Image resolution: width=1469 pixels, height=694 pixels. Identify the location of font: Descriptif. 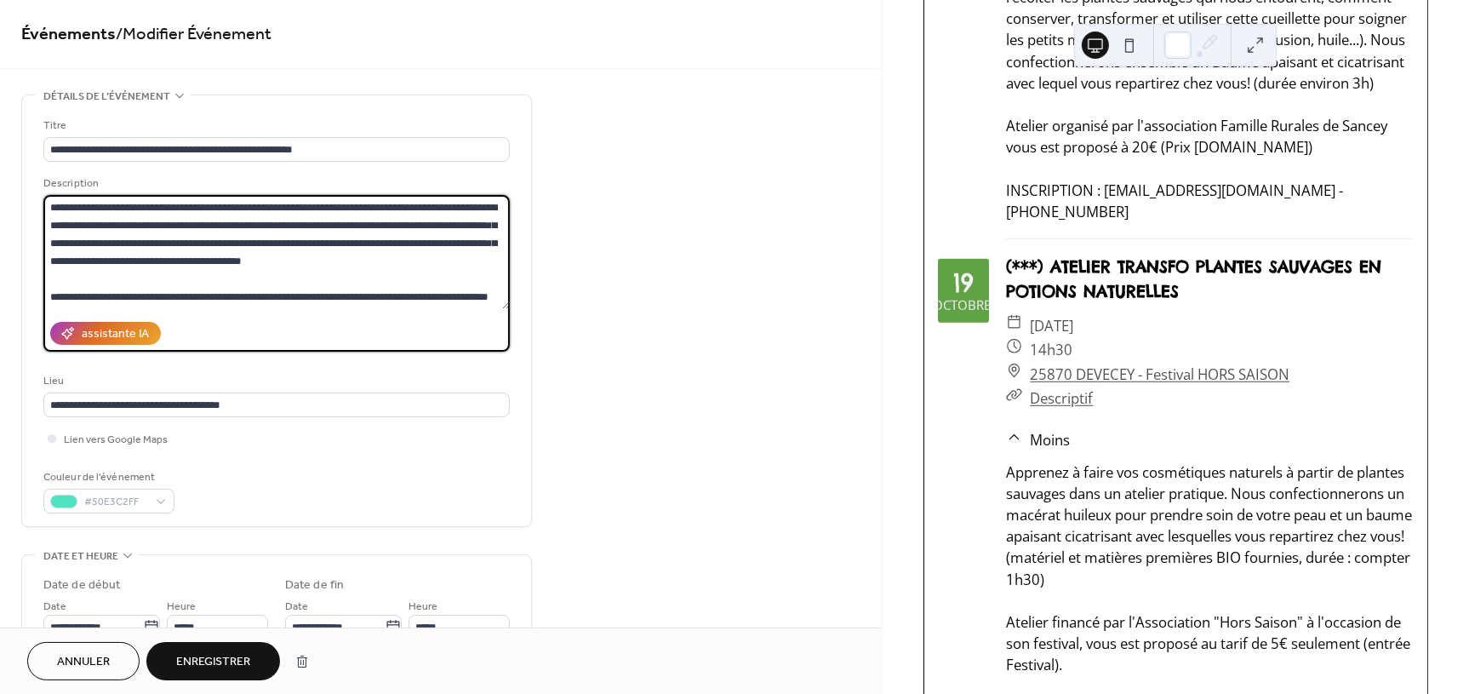
(1061, 397).